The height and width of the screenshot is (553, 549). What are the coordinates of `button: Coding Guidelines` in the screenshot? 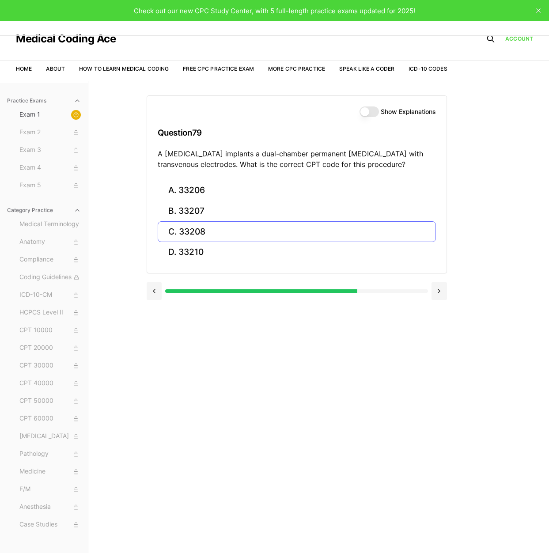 It's located at (50, 277).